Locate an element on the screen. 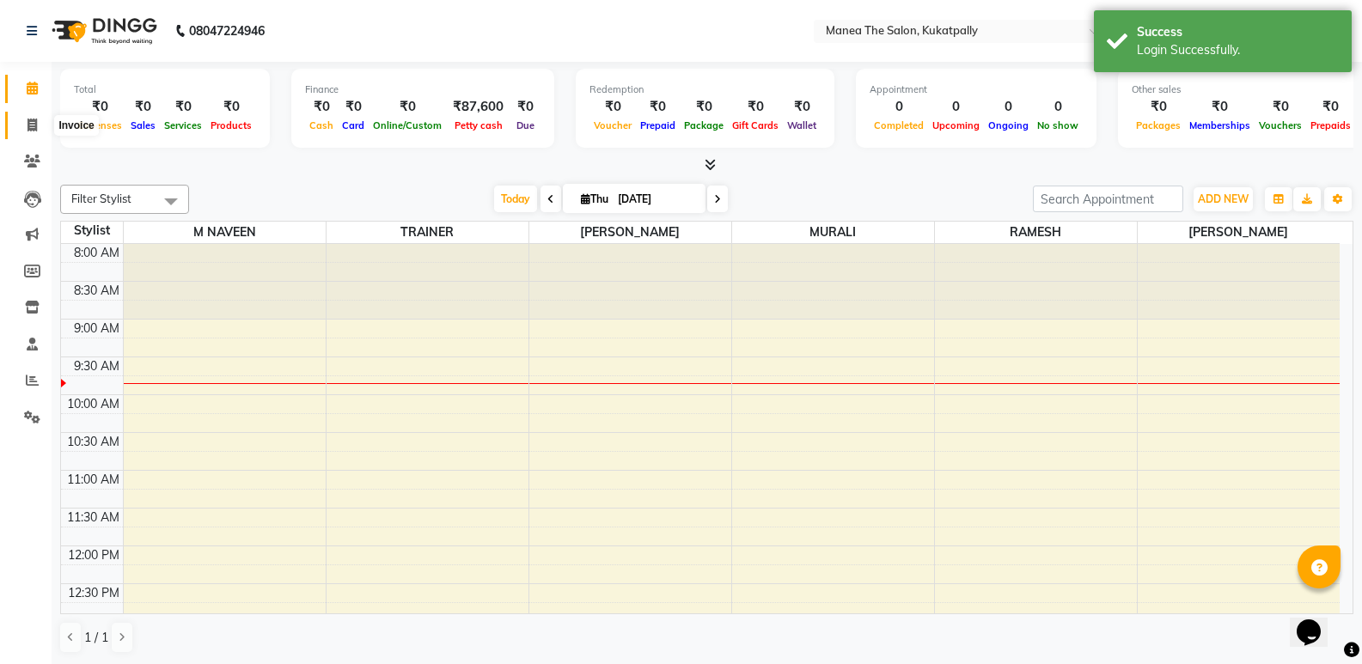 The image size is (1362, 664). div: Redemption is located at coordinates (705, 89).